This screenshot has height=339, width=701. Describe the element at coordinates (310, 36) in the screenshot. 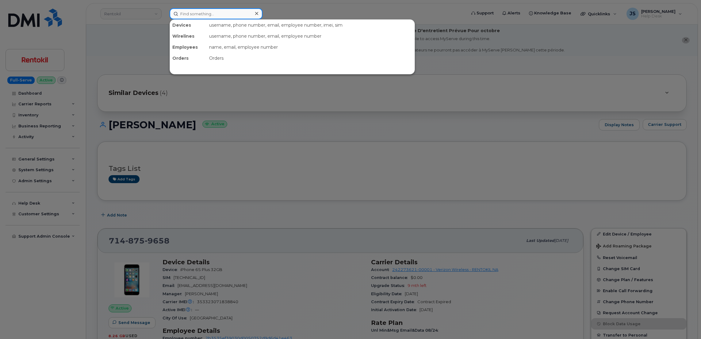

I see `div: username, phone number, email, employee number` at that location.